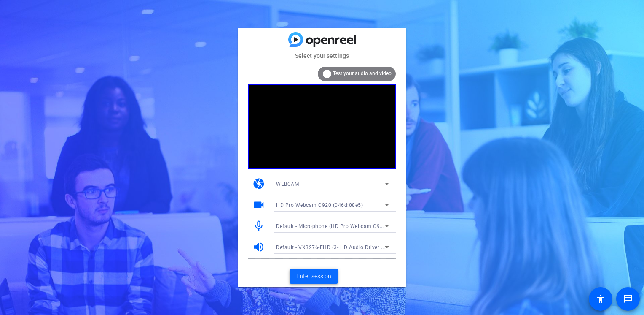  Describe the element at coordinates (259, 226) in the screenshot. I see `mat-icon: mic_none` at that location.